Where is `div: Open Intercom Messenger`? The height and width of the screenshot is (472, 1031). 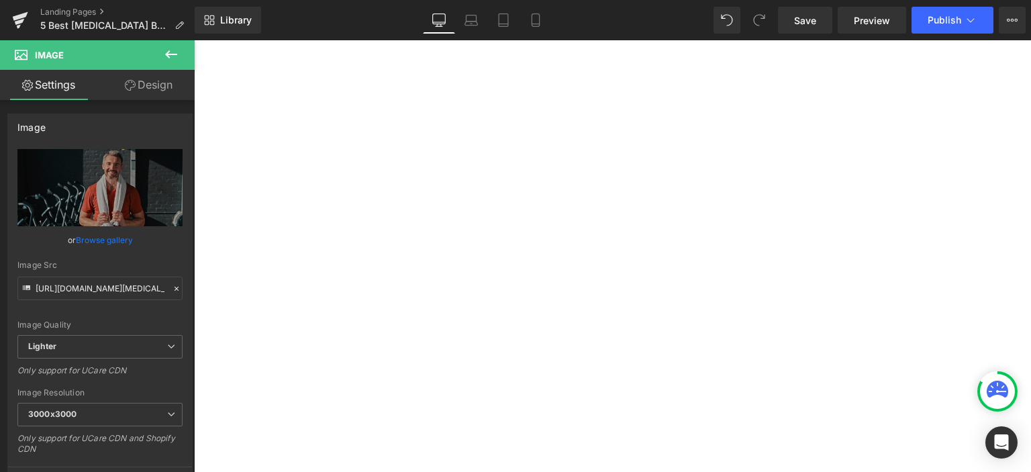
div: Open Intercom Messenger is located at coordinates (1002, 442).